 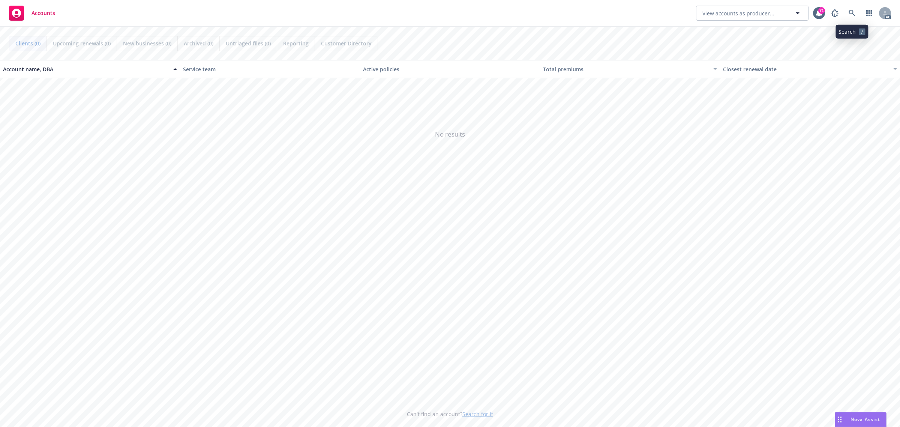 I want to click on div: 71, so click(x=822, y=10).